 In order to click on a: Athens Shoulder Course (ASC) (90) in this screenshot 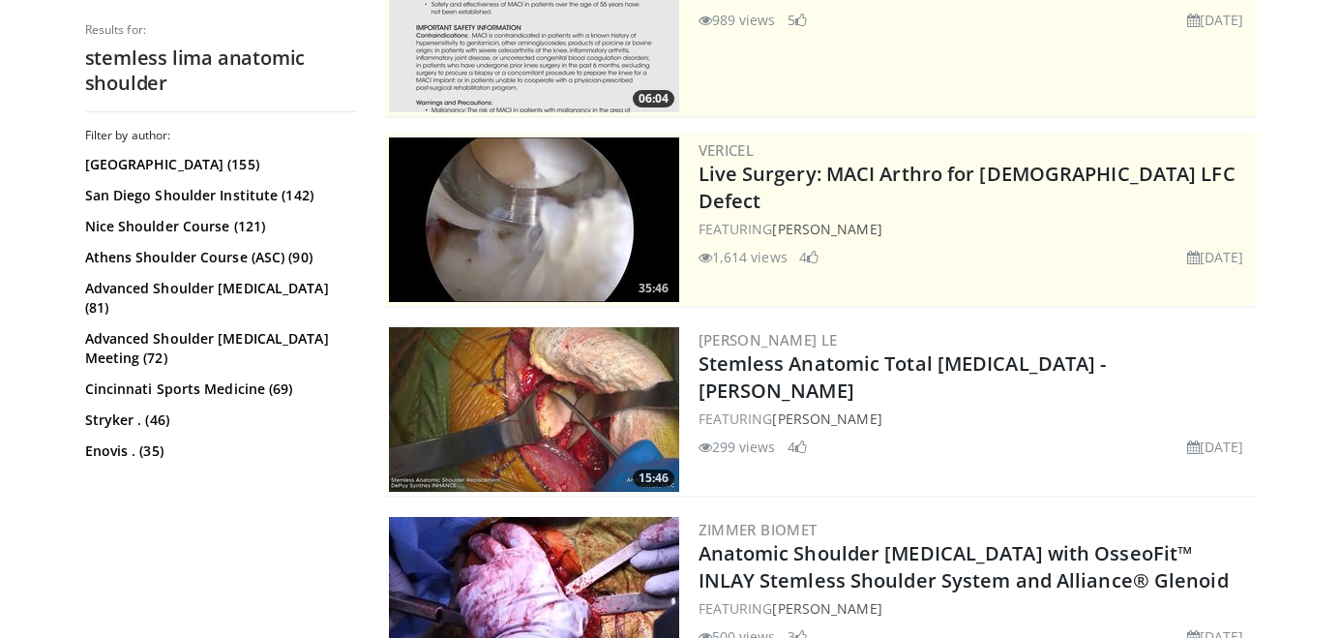, I will do `click(218, 257)`.